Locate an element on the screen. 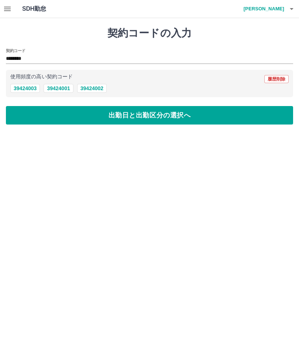 This screenshot has height=361, width=299. button: 39424001 is located at coordinates (58, 88).